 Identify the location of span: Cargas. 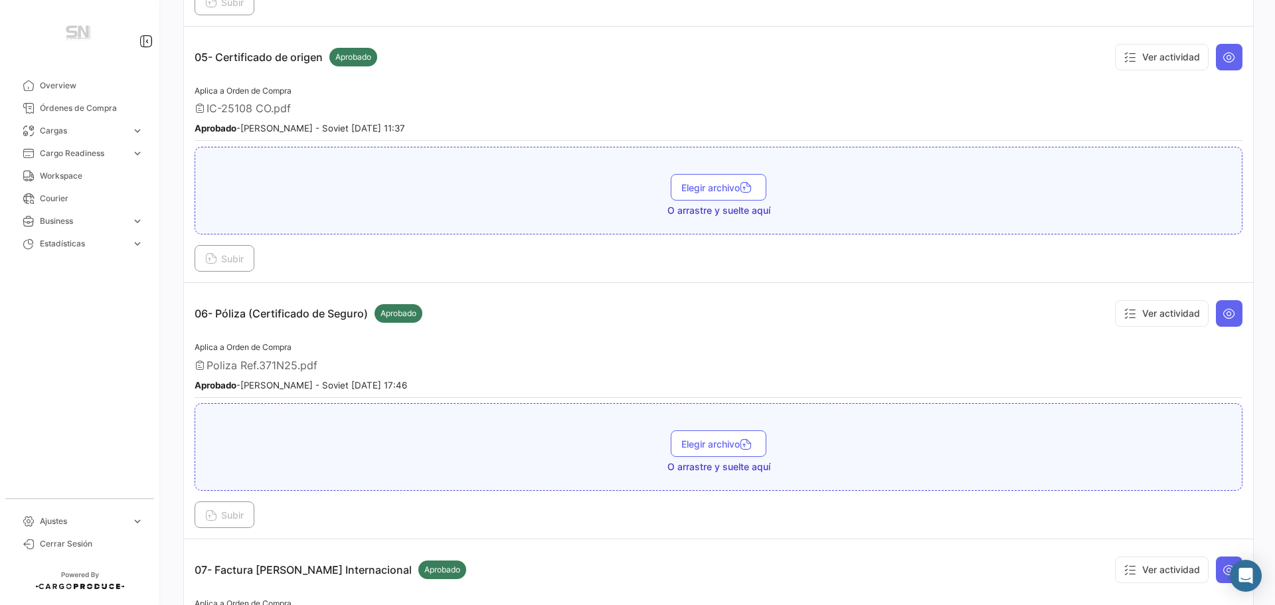
(83, 131).